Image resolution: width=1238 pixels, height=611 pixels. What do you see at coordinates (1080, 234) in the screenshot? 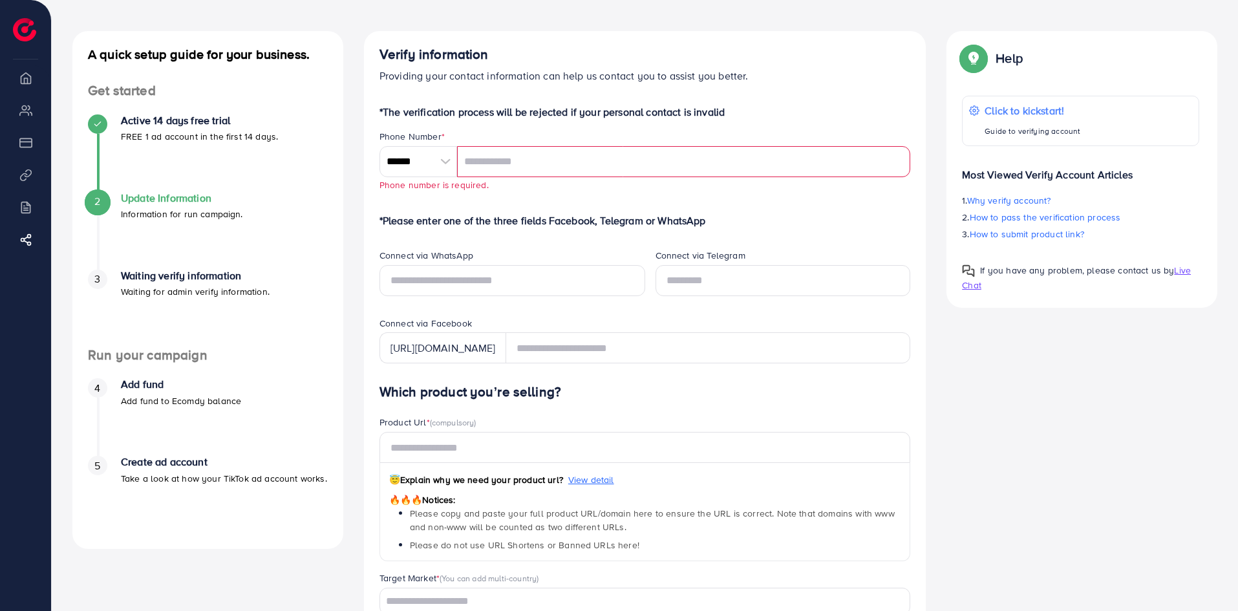
I see `p: 3.` at bounding box center [1080, 234].